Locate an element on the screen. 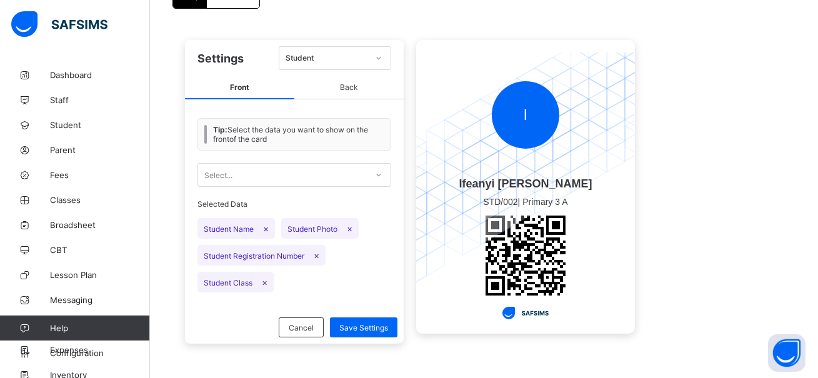 Image resolution: width=818 pixels, height=378 pixels. div: Student is located at coordinates (327, 58).